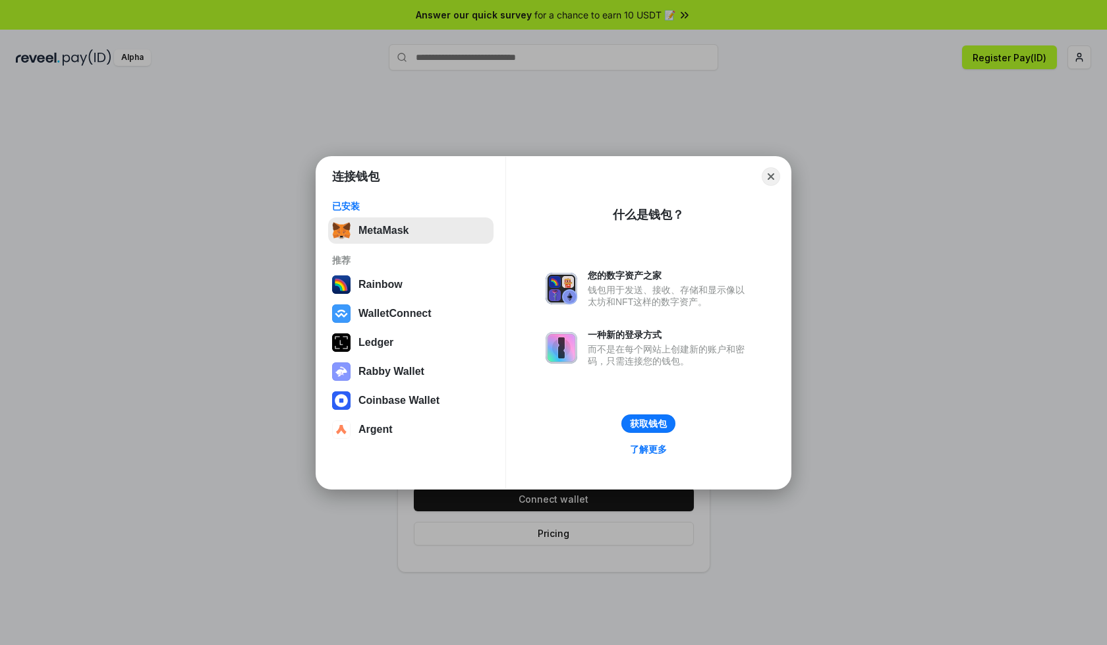 This screenshot has width=1107, height=645. Describe the element at coordinates (376, 430) in the screenshot. I see `div: Argent` at that location.